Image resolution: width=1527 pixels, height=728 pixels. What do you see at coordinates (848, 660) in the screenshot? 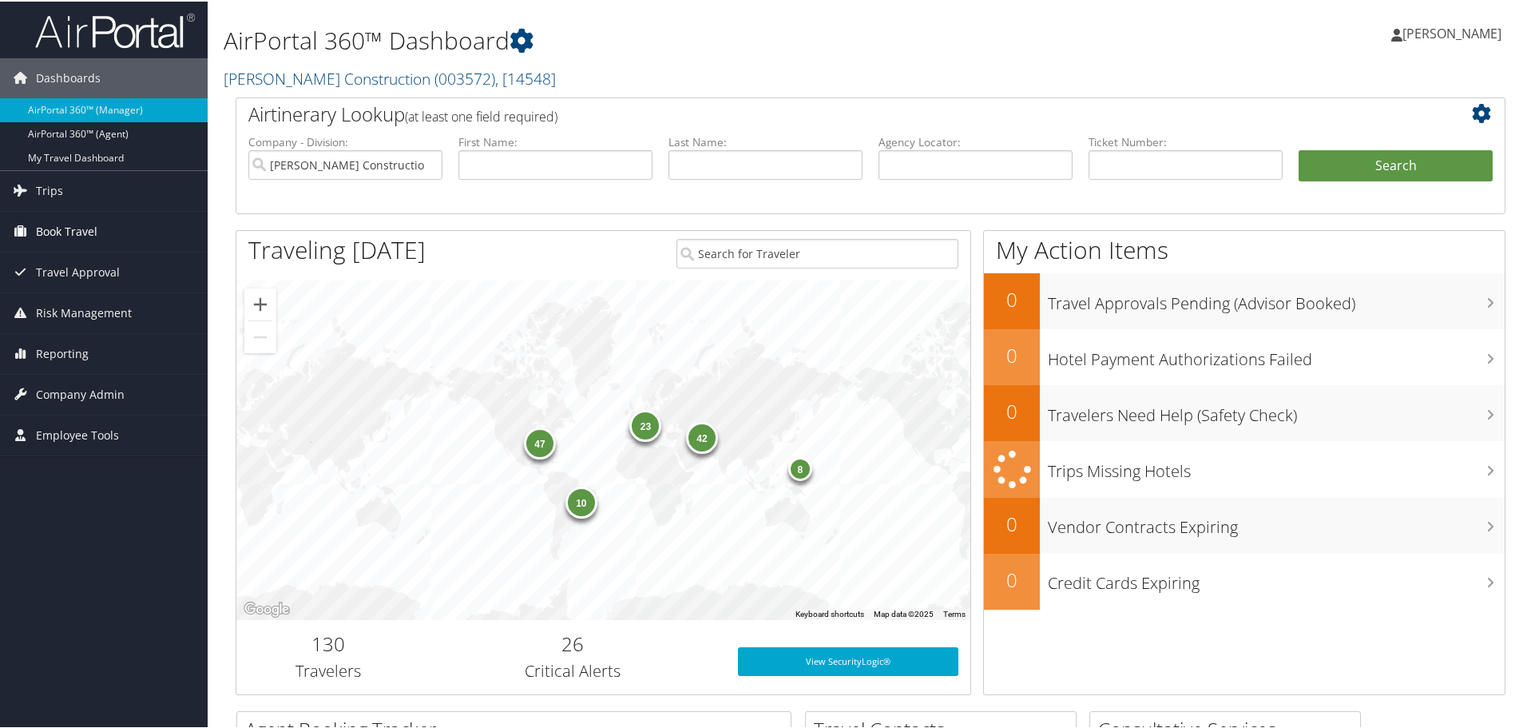
I see `a: View SecurityLogic®` at bounding box center [848, 660].